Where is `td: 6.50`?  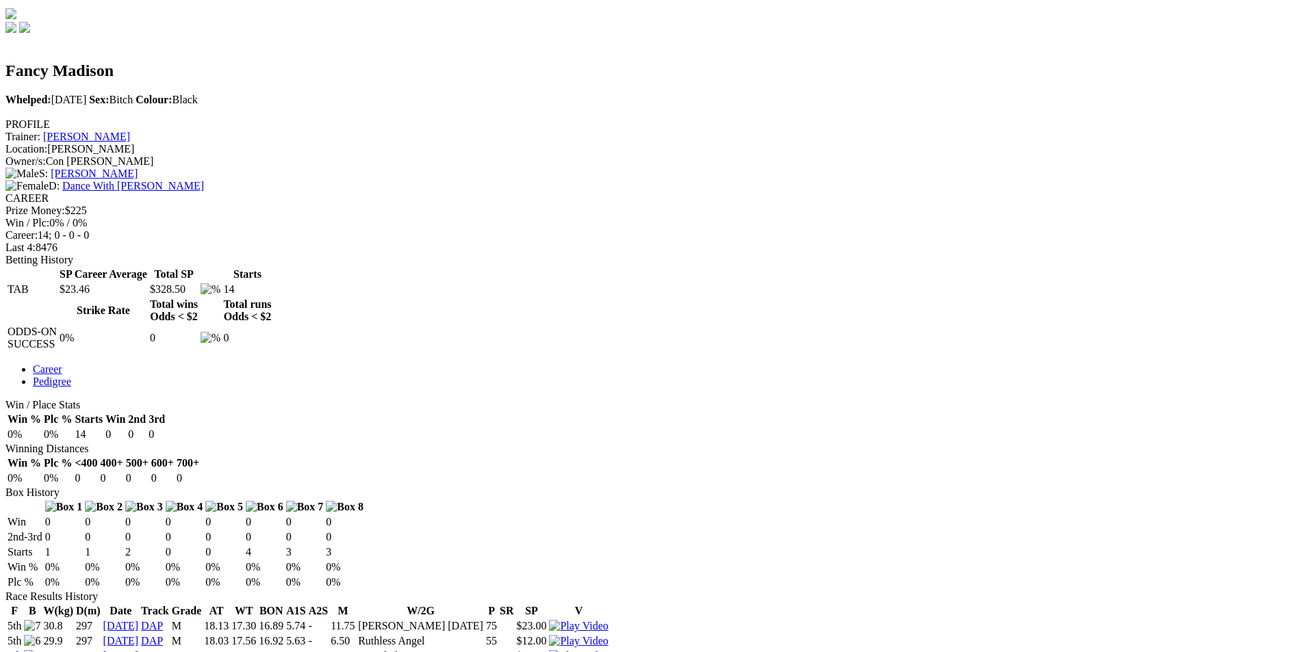 td: 6.50 is located at coordinates (343, 641).